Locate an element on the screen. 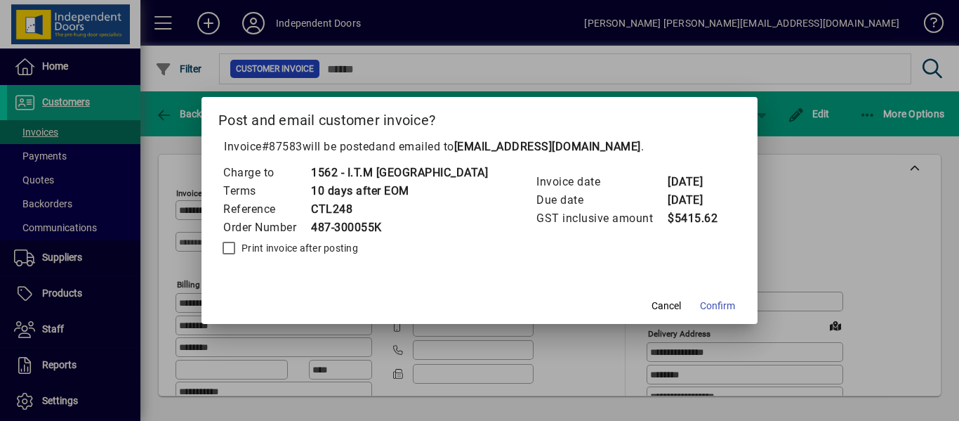 The height and width of the screenshot is (421, 959). span: and emailed to is located at coordinates (508, 146).